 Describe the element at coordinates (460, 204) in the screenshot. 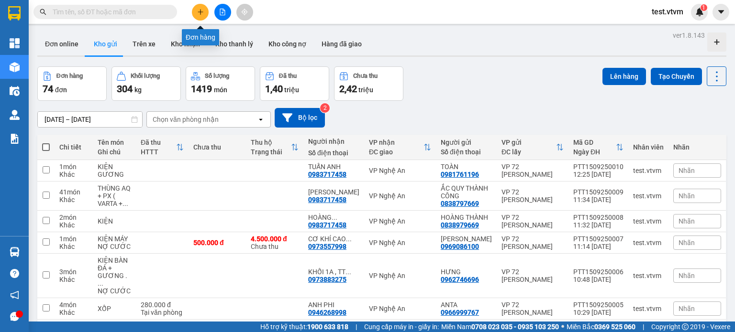

I see `div: 0838797669` at that location.